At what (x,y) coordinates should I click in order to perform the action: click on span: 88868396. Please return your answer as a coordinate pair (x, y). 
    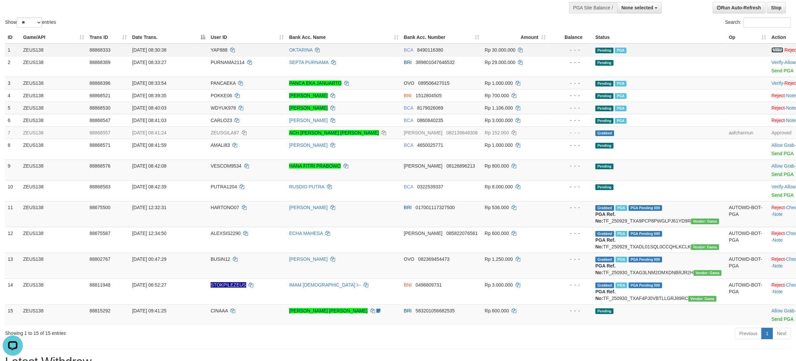
    Looking at the image, I should click on (100, 83).